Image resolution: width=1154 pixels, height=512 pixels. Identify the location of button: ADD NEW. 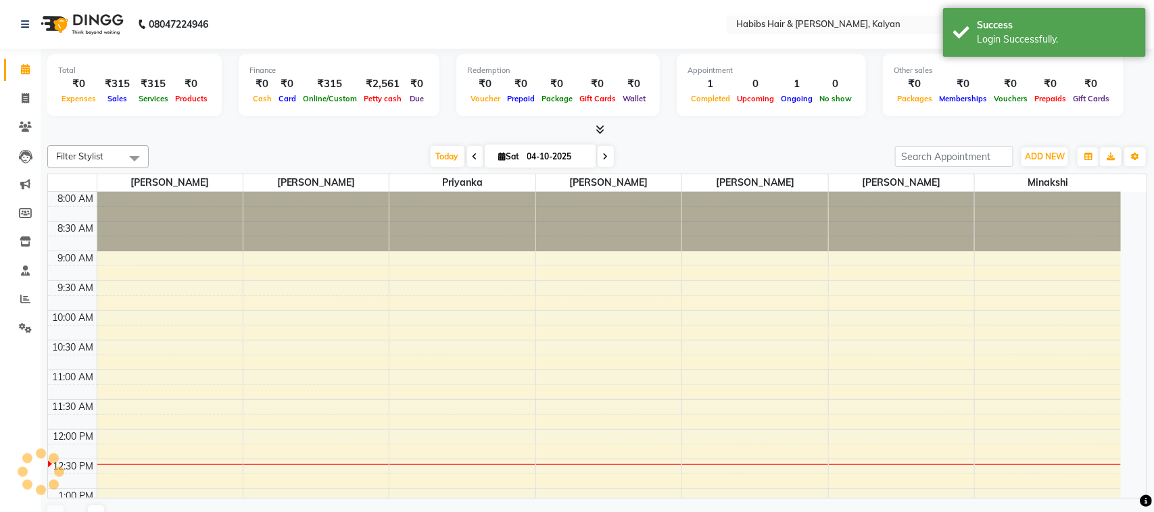
(1045, 157).